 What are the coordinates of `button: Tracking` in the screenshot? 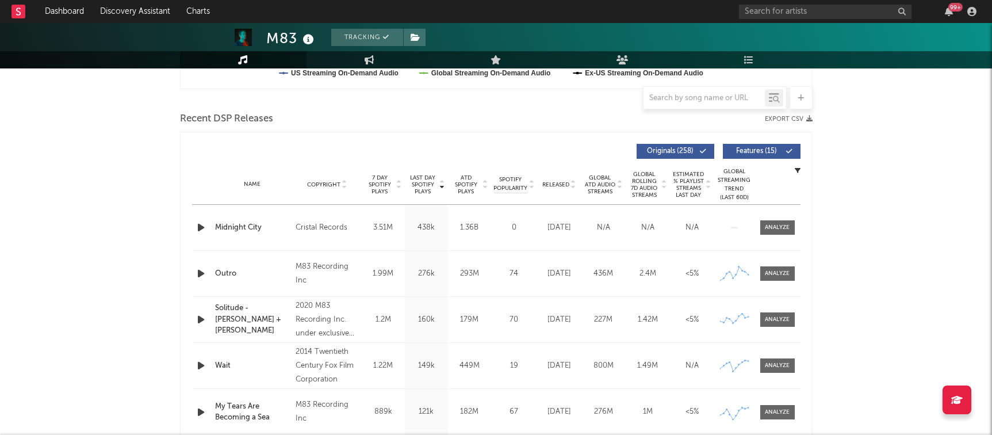 It's located at (367, 37).